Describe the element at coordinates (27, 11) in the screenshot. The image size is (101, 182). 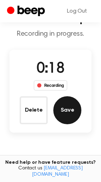
I see `a: Beep` at that location.